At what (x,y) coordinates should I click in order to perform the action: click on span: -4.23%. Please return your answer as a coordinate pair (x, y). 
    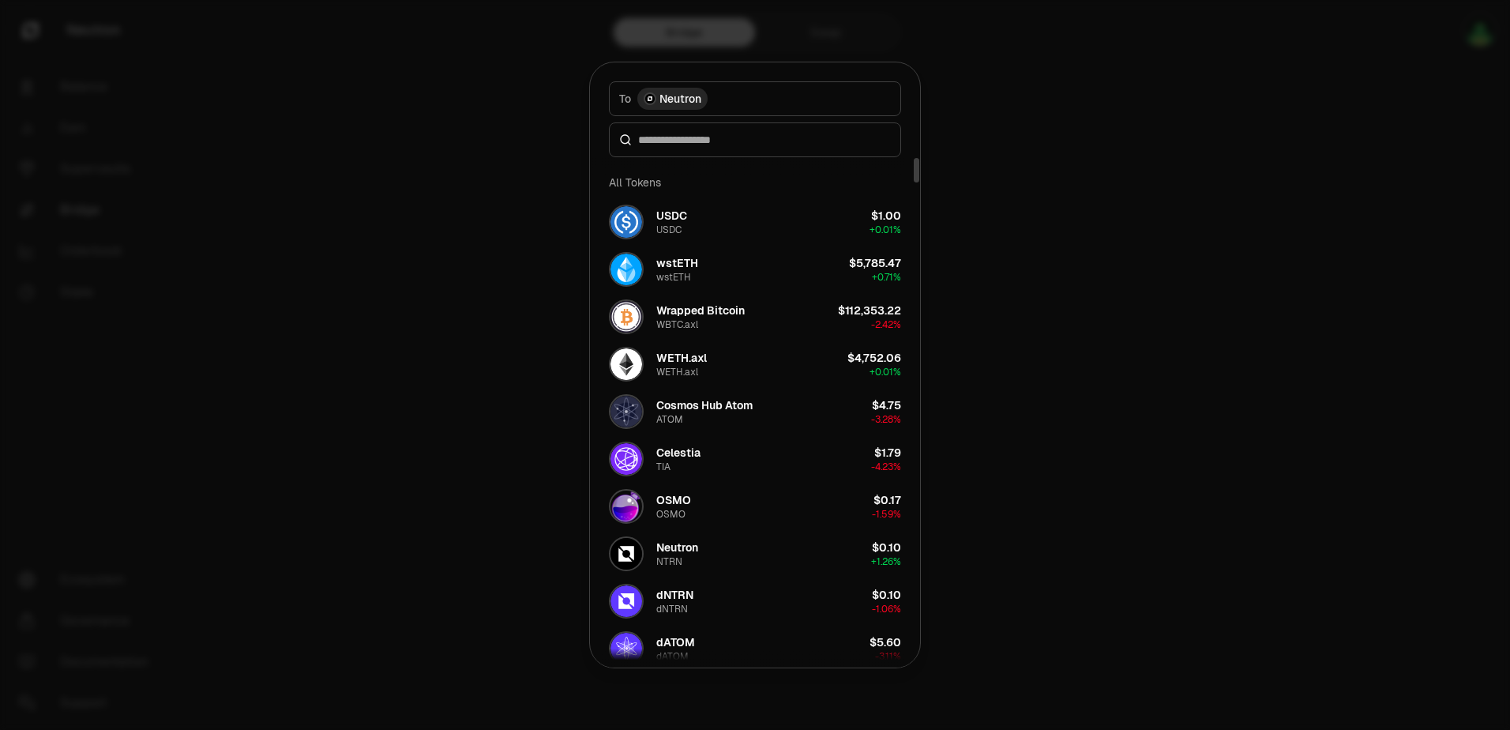
    Looking at the image, I should click on (886, 467).